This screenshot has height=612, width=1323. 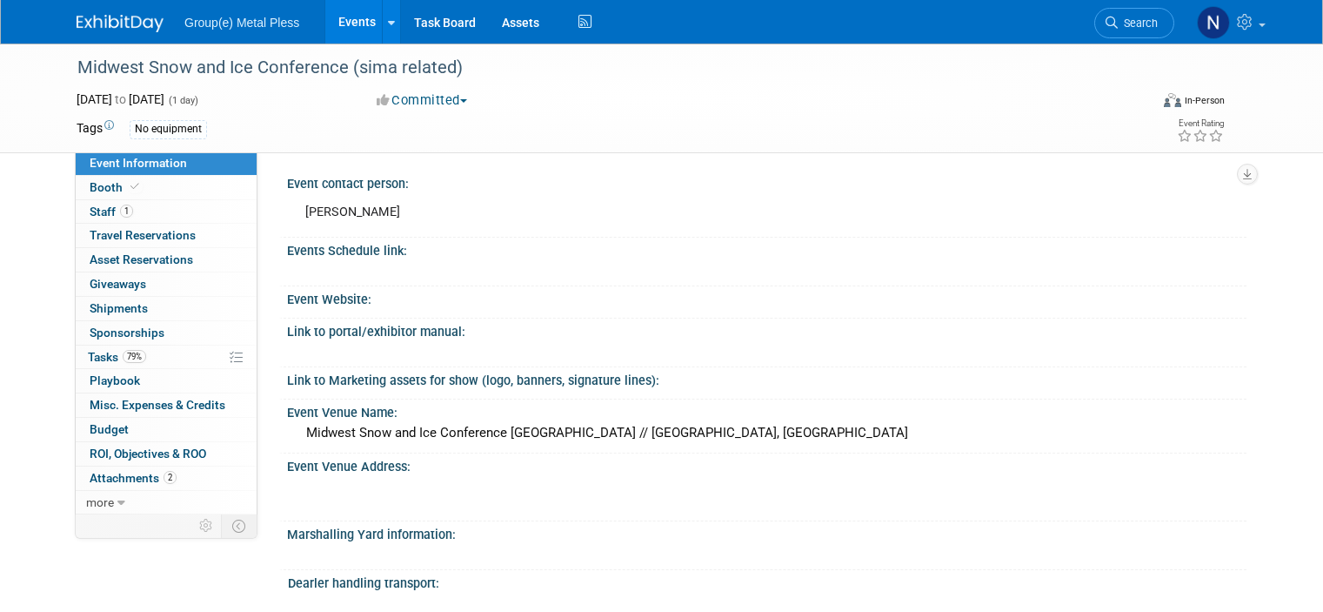 What do you see at coordinates (148, 453) in the screenshot?
I see `span: ROI, Objectives & ROO` at bounding box center [148, 453].